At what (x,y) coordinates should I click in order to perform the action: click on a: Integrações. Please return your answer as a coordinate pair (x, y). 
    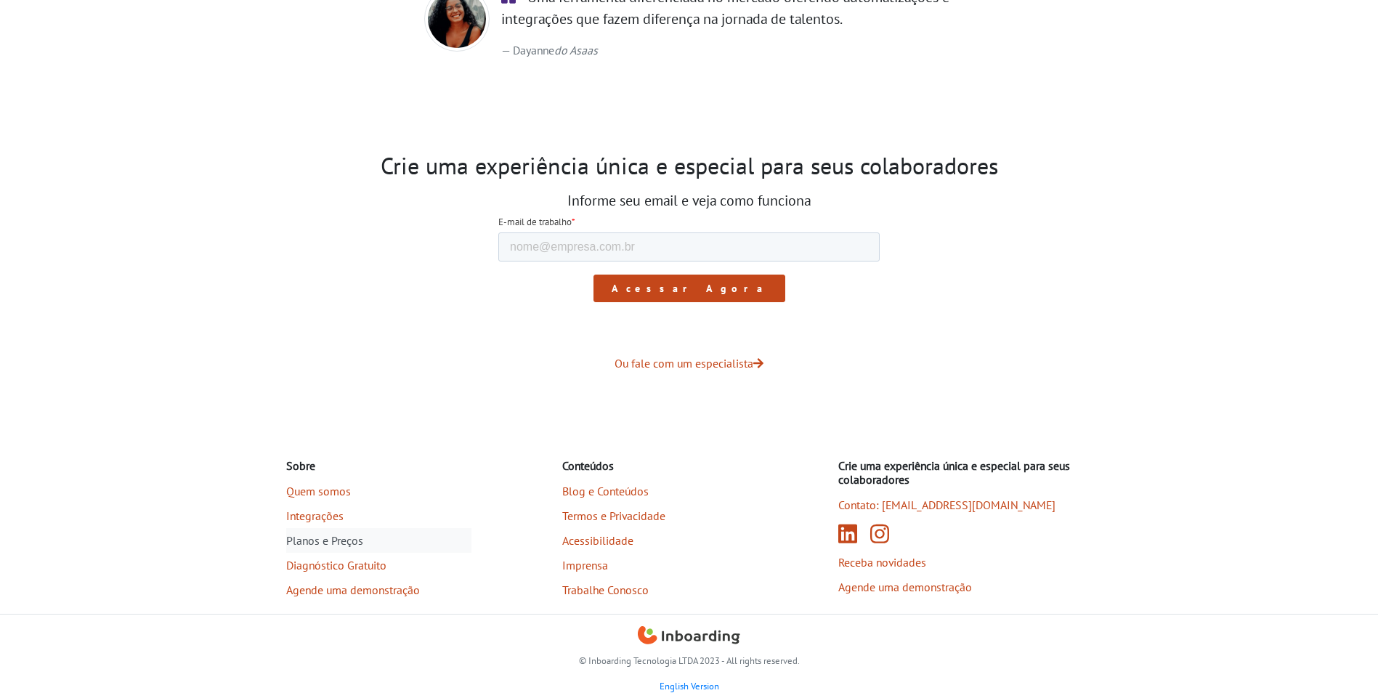
    Looking at the image, I should click on (378, 516).